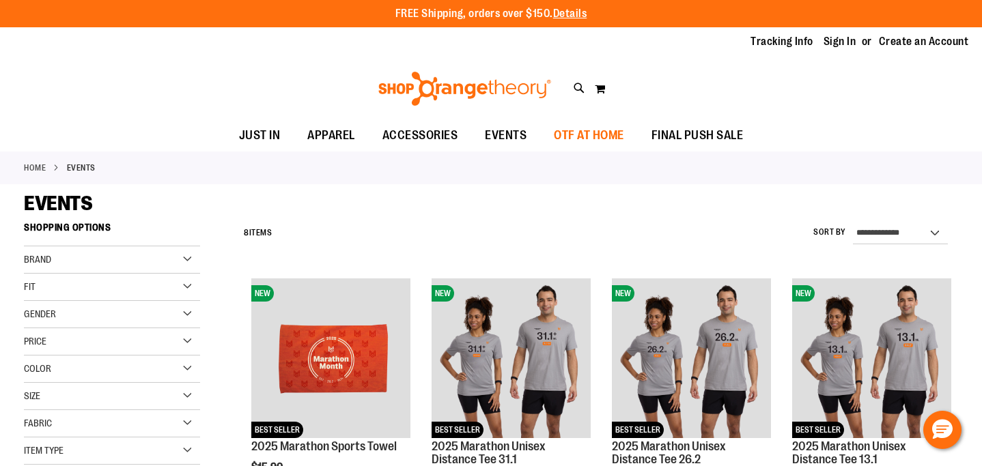 Image resolution: width=982 pixels, height=466 pixels. What do you see at coordinates (44, 451) in the screenshot?
I see `span: Item Type` at bounding box center [44, 451].